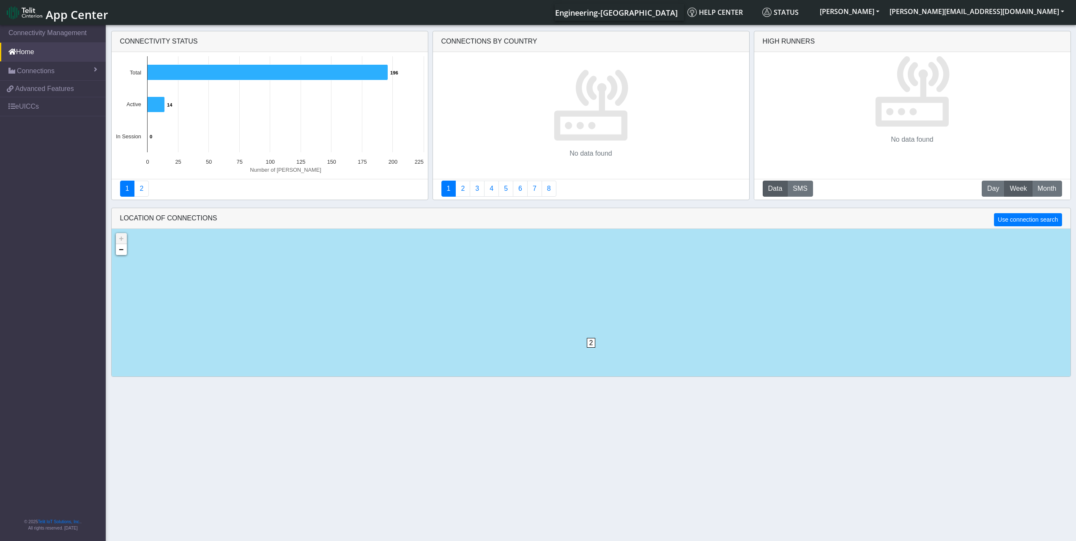  What do you see at coordinates (775, 189) in the screenshot?
I see `button: Data` at bounding box center [775, 189].